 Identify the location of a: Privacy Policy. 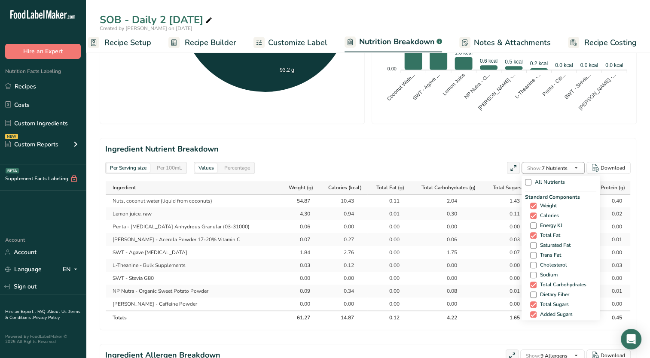
(46, 318).